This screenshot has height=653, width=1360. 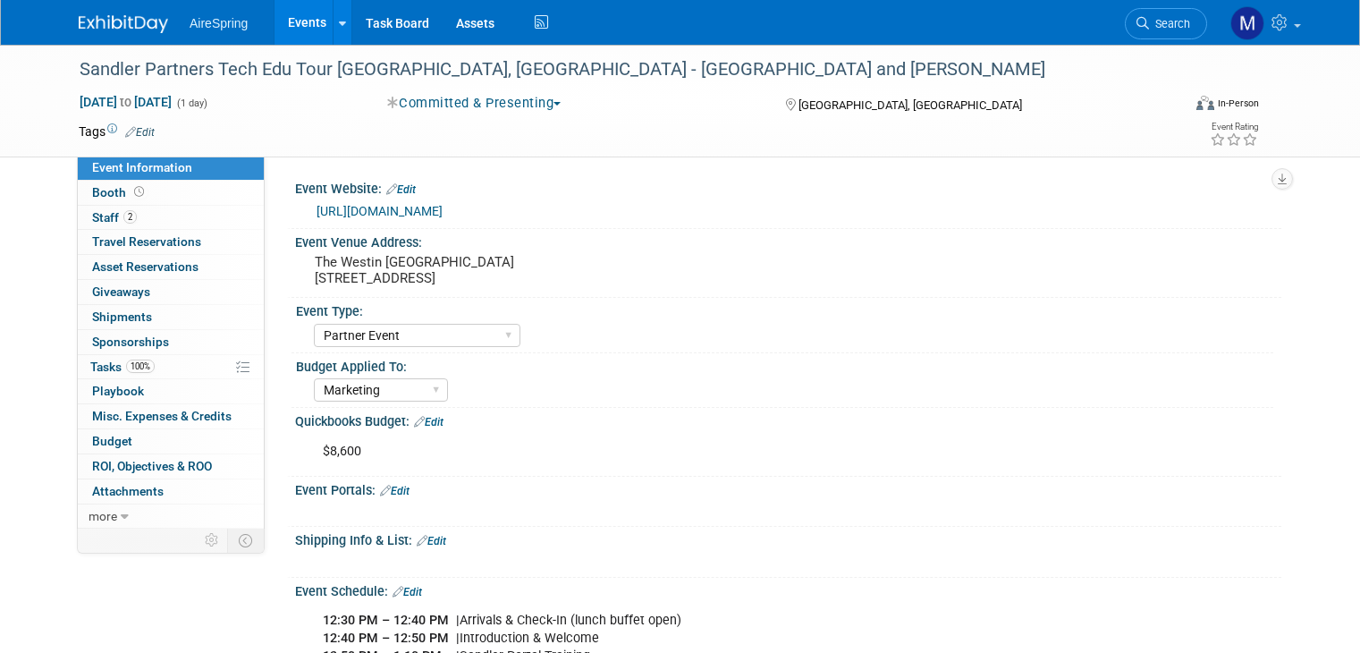 What do you see at coordinates (118, 391) in the screenshot?
I see `span: Playbook` at bounding box center [118, 391].